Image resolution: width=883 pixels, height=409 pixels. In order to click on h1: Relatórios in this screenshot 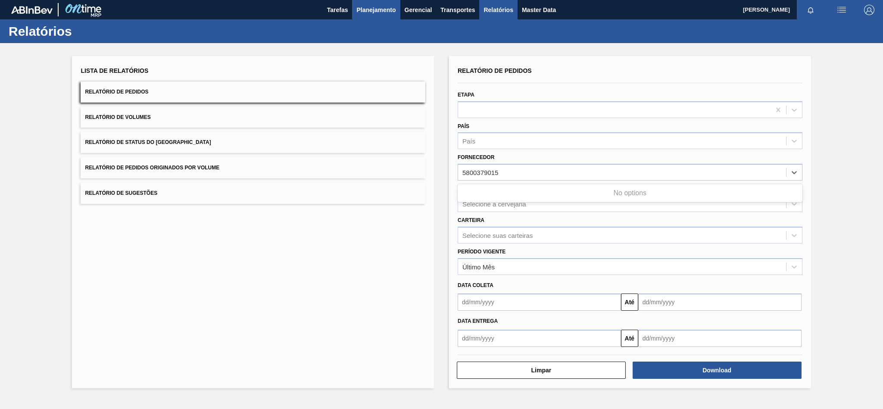, I will do `click(85, 31)`.